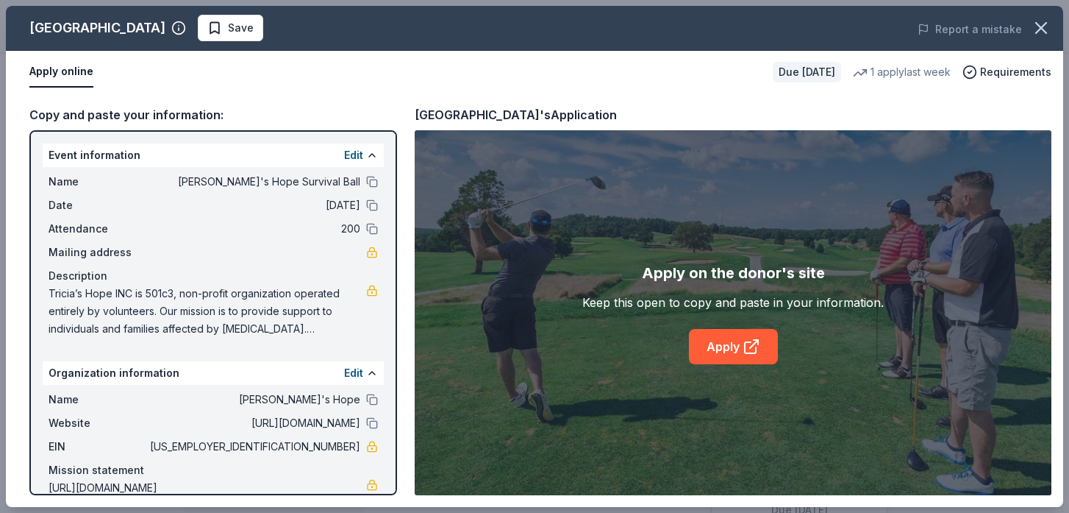  I want to click on span: Date, so click(98, 205).